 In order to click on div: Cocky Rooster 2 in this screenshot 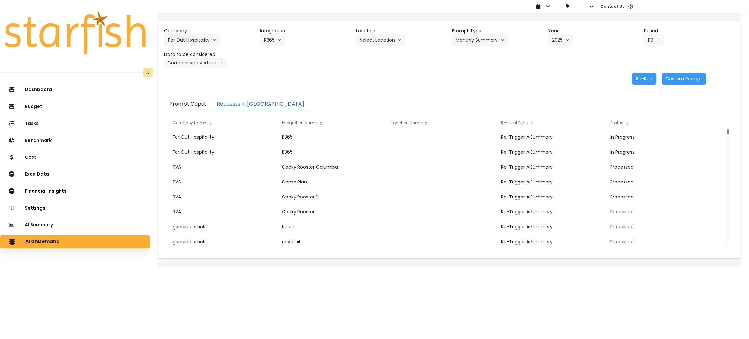, I will do `click(333, 197)`.